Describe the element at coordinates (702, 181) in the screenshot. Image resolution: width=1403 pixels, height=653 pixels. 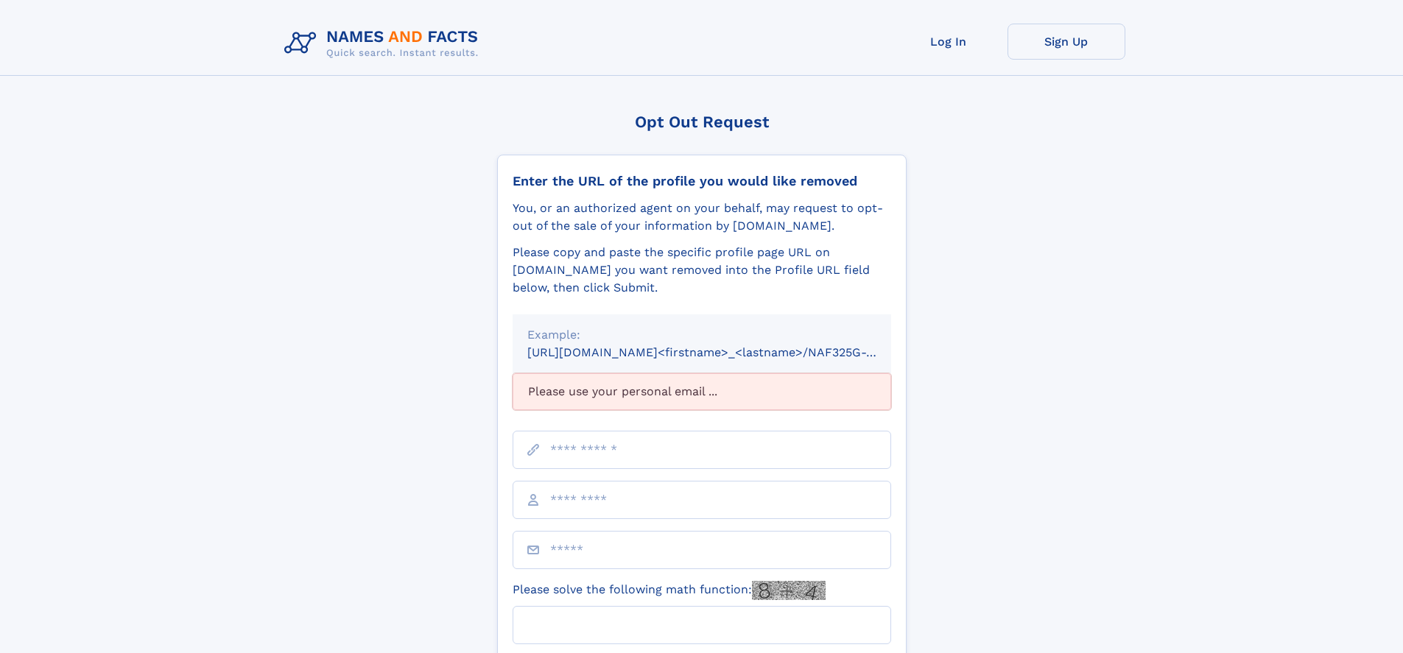
I see `div: Enter the URL of the profile you would like removed` at that location.